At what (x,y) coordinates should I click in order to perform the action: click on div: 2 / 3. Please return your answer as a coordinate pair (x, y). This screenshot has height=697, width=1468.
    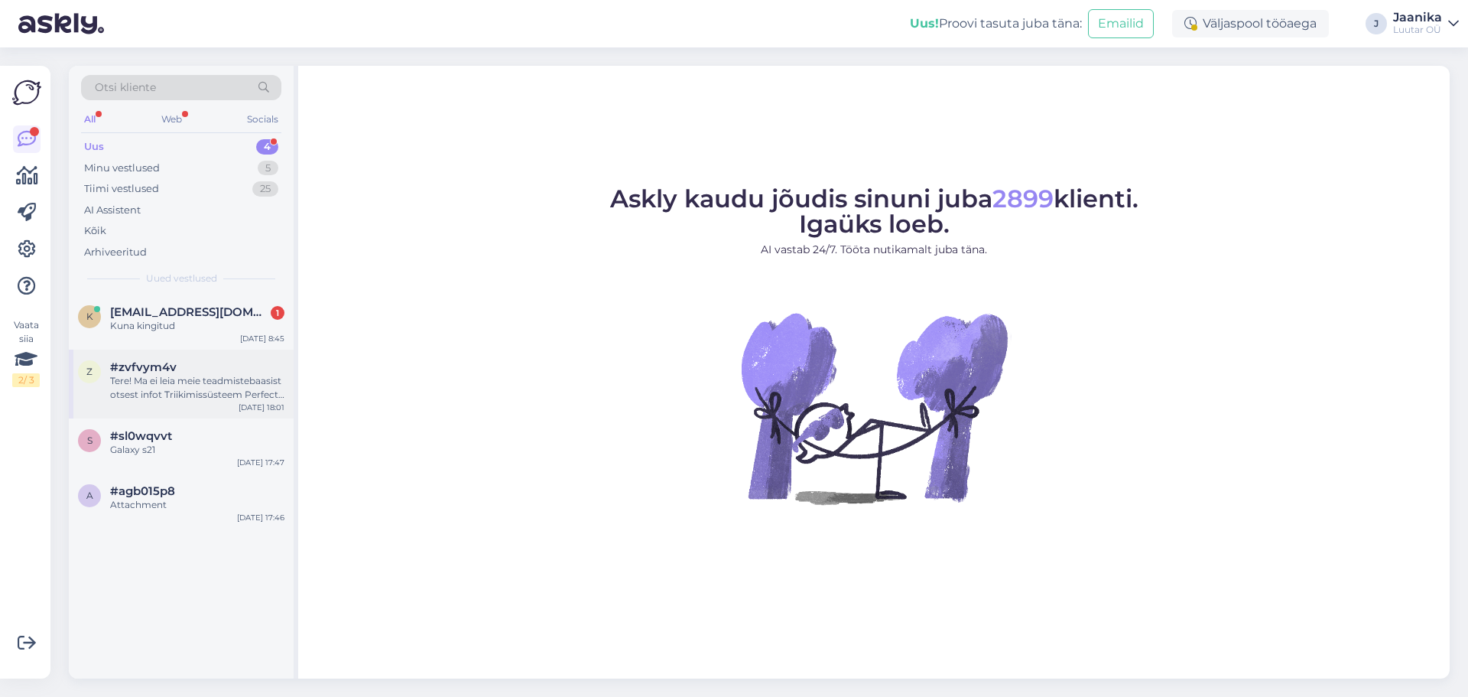
    Looking at the image, I should click on (26, 380).